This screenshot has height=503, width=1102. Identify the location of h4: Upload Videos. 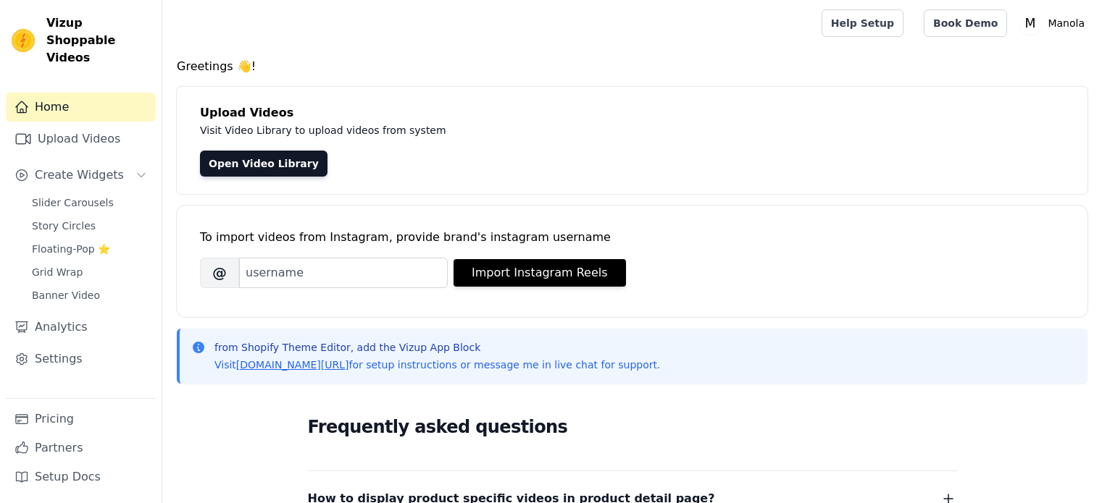
(632, 113).